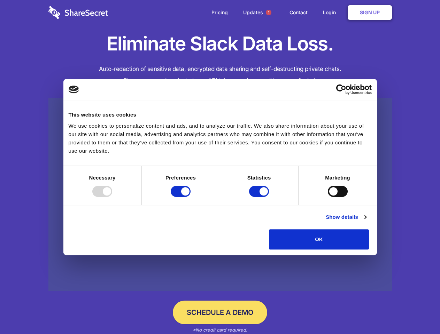 The width and height of the screenshot is (440, 334). Describe the element at coordinates (180, 178) in the screenshot. I see `strong: Preferences` at that location.